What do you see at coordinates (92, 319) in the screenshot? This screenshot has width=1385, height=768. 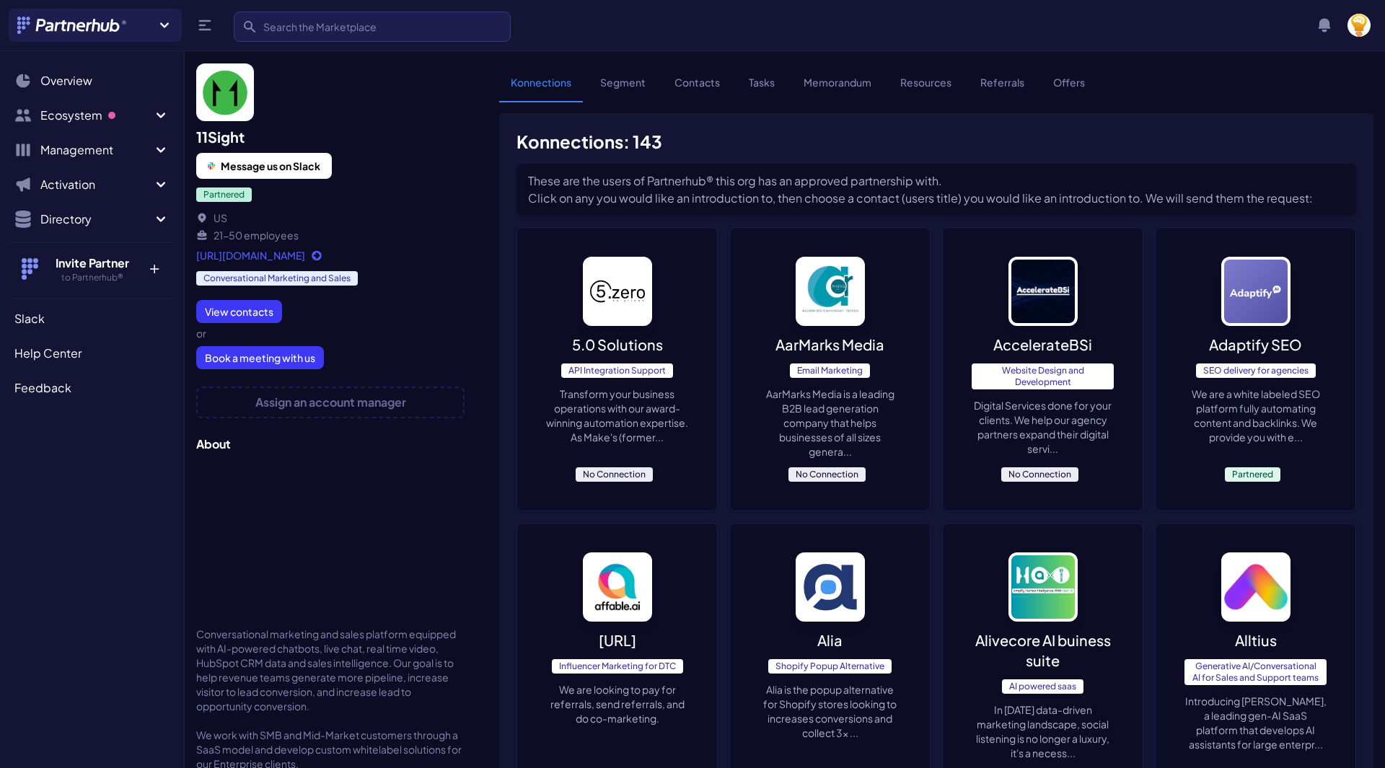 I see `a: Slack` at bounding box center [92, 319].